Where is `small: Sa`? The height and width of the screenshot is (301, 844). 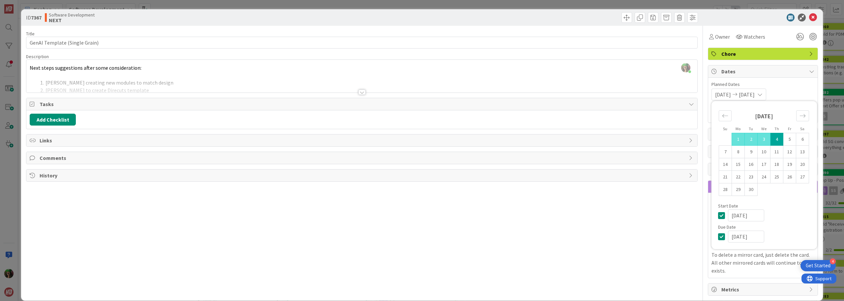
small: Sa is located at coordinates (803, 128).